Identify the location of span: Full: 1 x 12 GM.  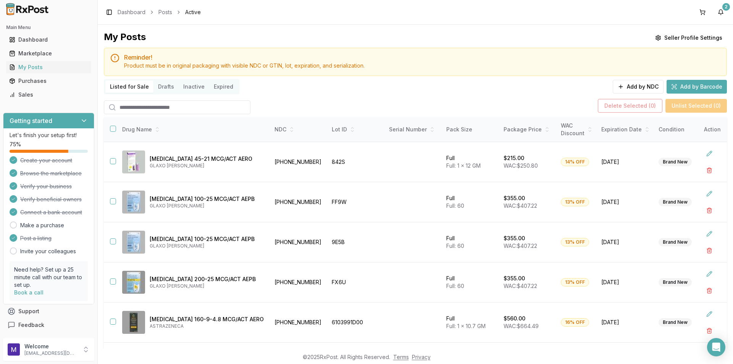
(463, 165).